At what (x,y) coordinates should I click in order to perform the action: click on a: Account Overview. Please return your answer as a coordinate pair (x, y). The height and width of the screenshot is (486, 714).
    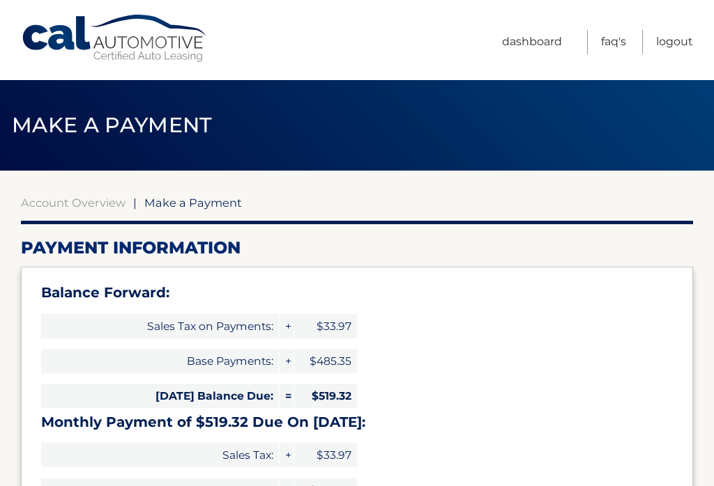
    Looking at the image, I should click on (73, 203).